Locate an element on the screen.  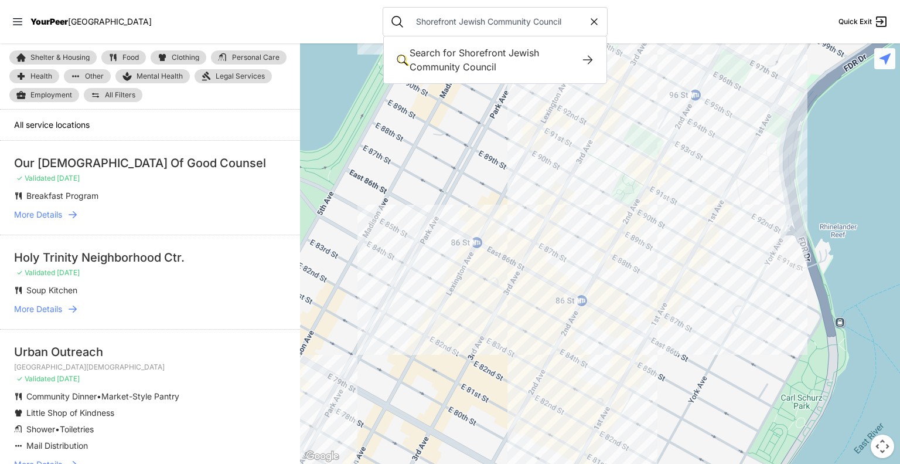
span: YourPeer is located at coordinates (49, 21).